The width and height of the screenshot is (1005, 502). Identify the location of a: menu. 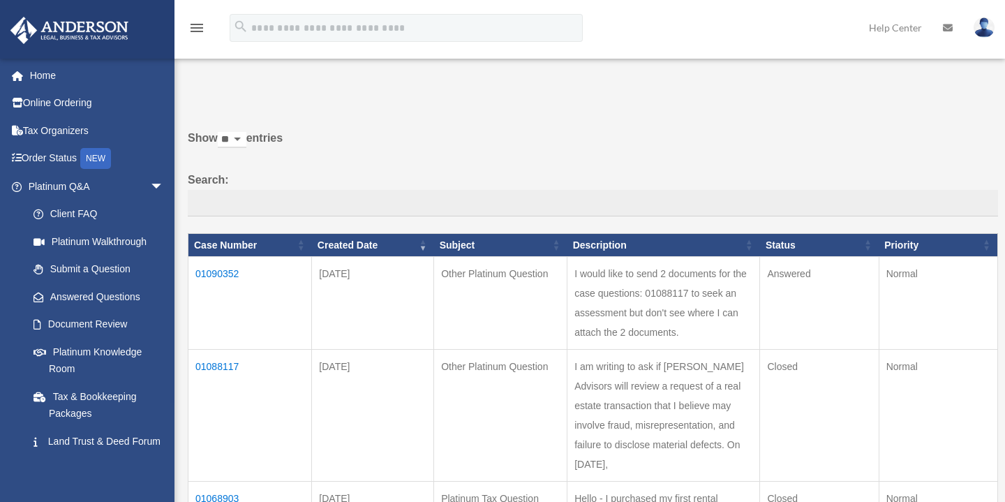
(197, 30).